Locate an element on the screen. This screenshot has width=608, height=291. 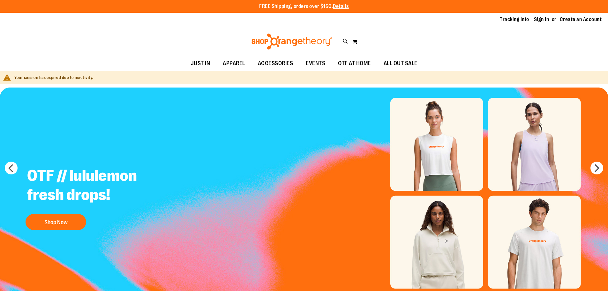
span: APPAREL is located at coordinates (234, 63).